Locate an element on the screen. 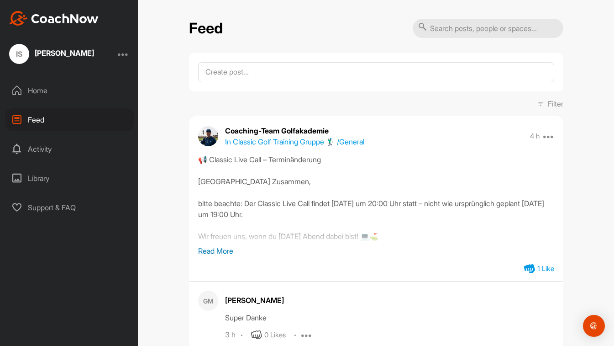 This screenshot has width=614, height=346. div: Feed is located at coordinates (69, 120).